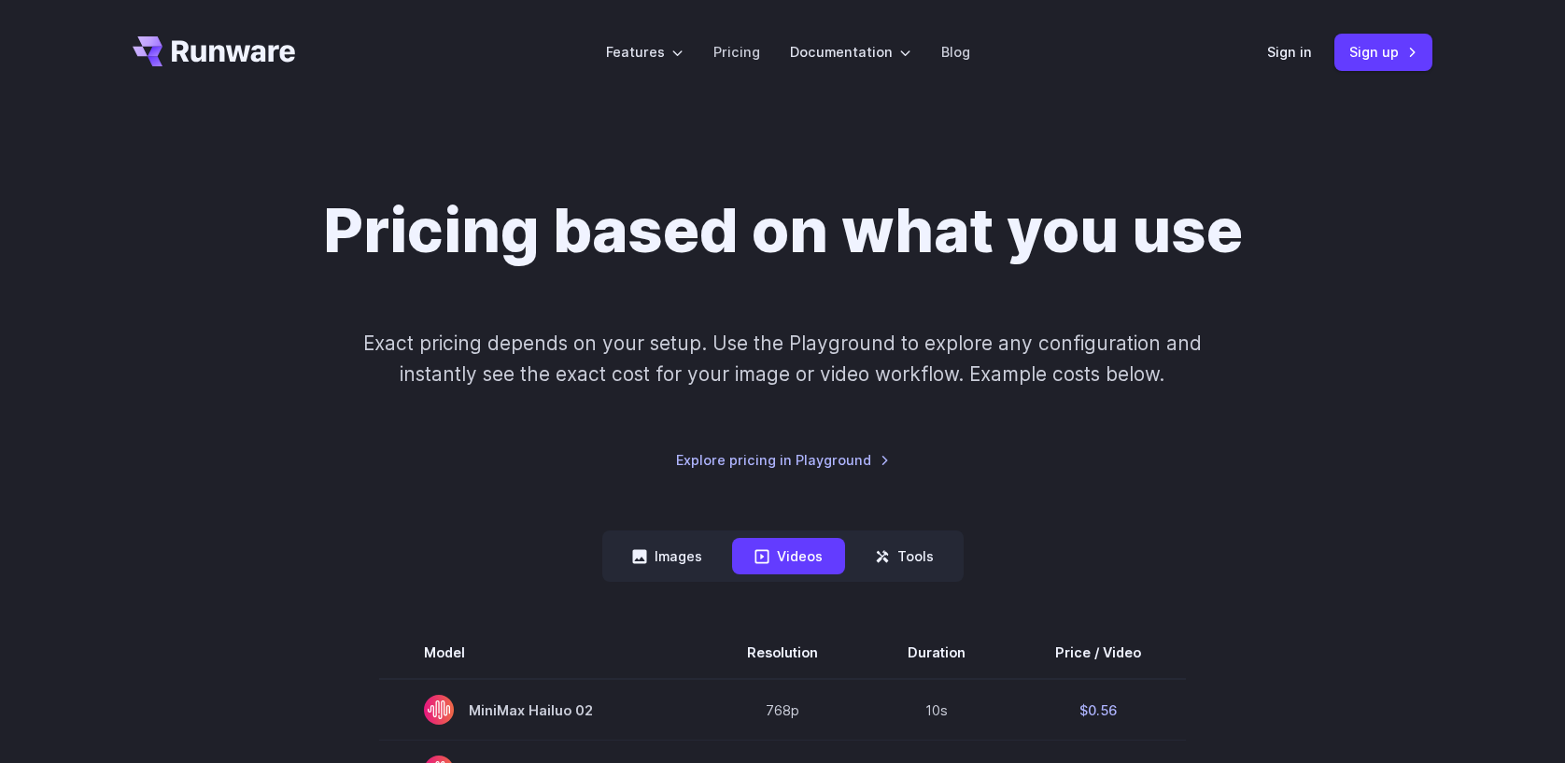  What do you see at coordinates (936, 709) in the screenshot?
I see `td: 10s` at bounding box center [936, 709].